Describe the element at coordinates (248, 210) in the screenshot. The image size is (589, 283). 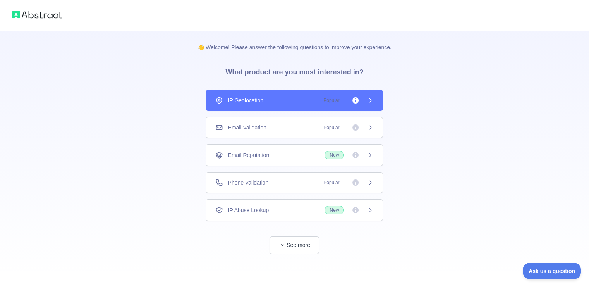
I see `span: IP Abuse Lookup` at that location.